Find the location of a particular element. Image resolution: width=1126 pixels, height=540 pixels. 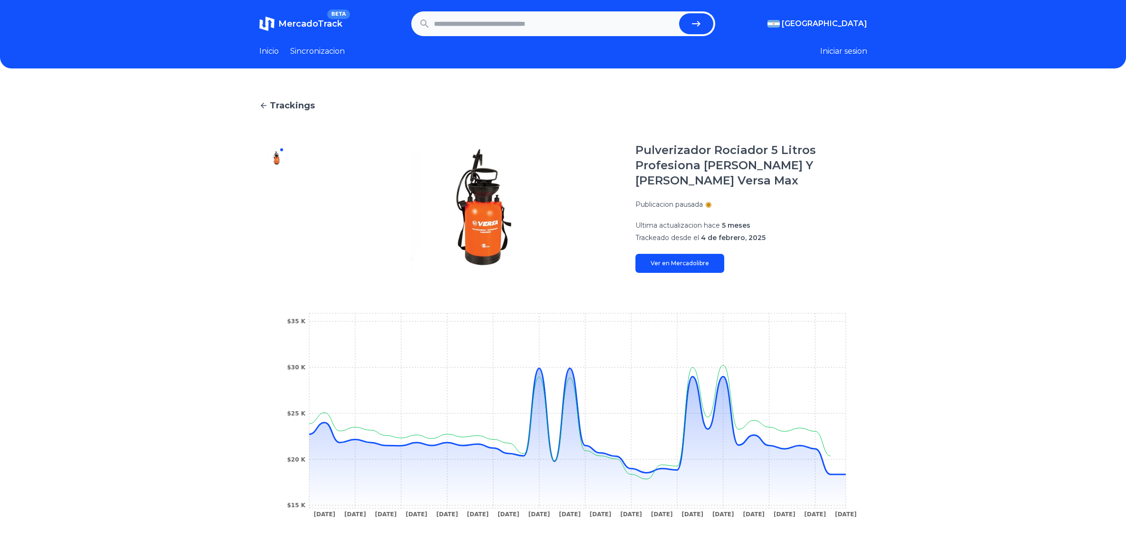

img: MercadoTrack is located at coordinates (267, 24).